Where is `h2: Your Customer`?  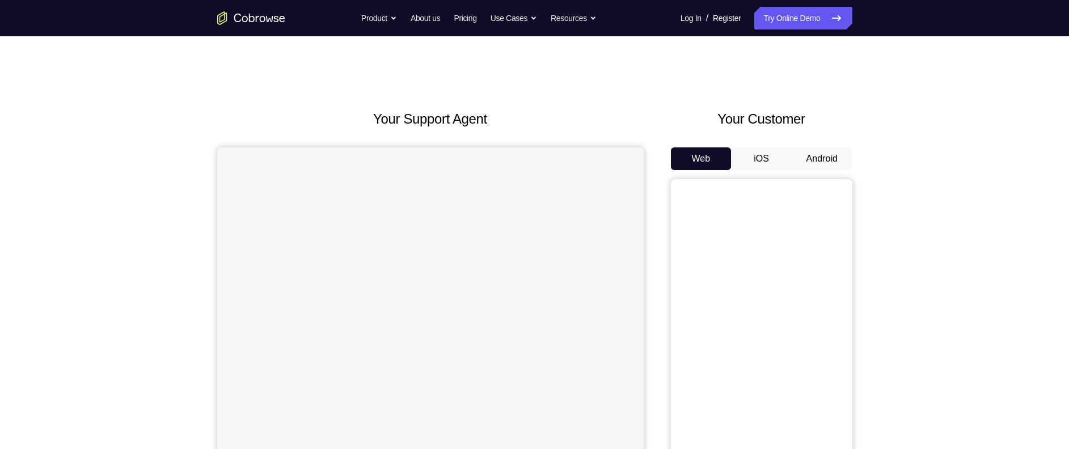
h2: Your Customer is located at coordinates (762, 119).